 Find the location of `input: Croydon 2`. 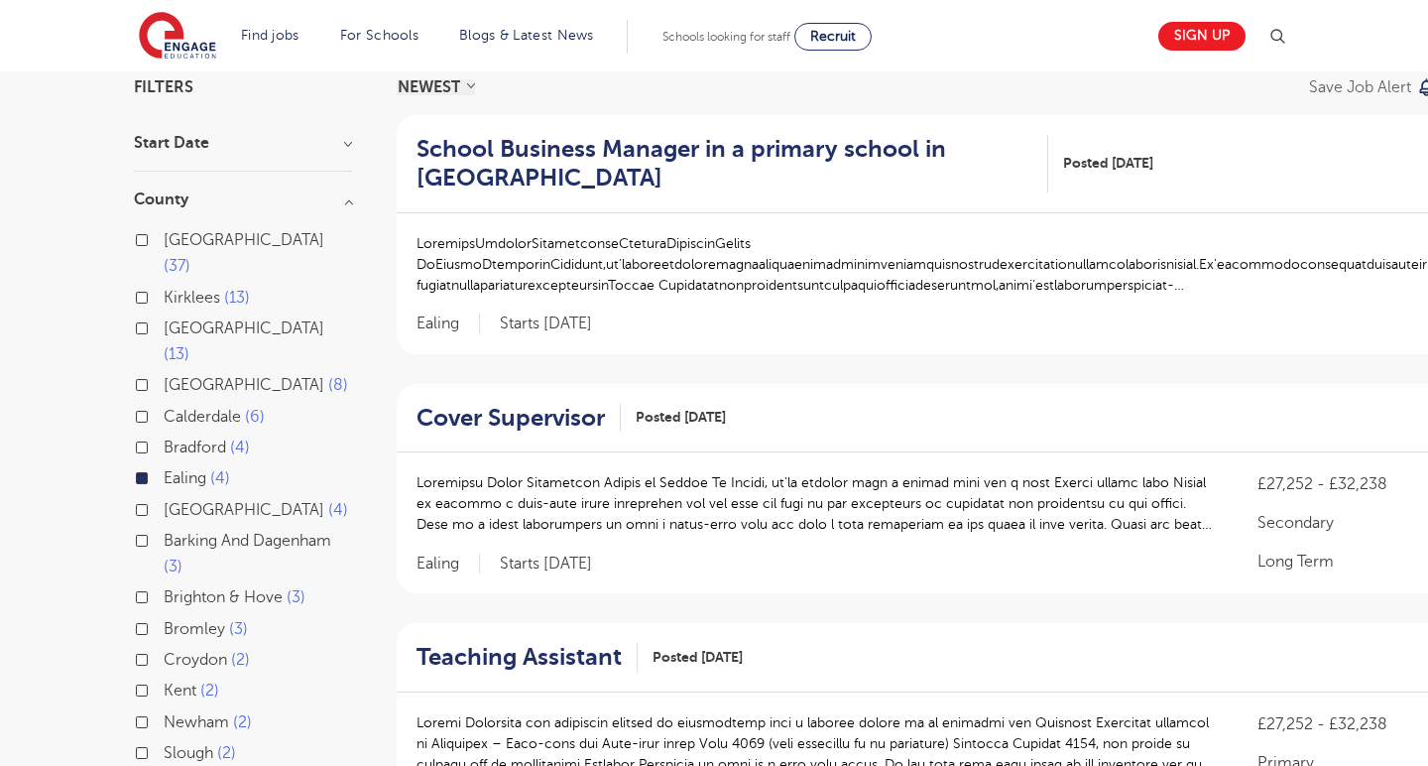

input: Croydon 2 is located at coordinates (170, 657).